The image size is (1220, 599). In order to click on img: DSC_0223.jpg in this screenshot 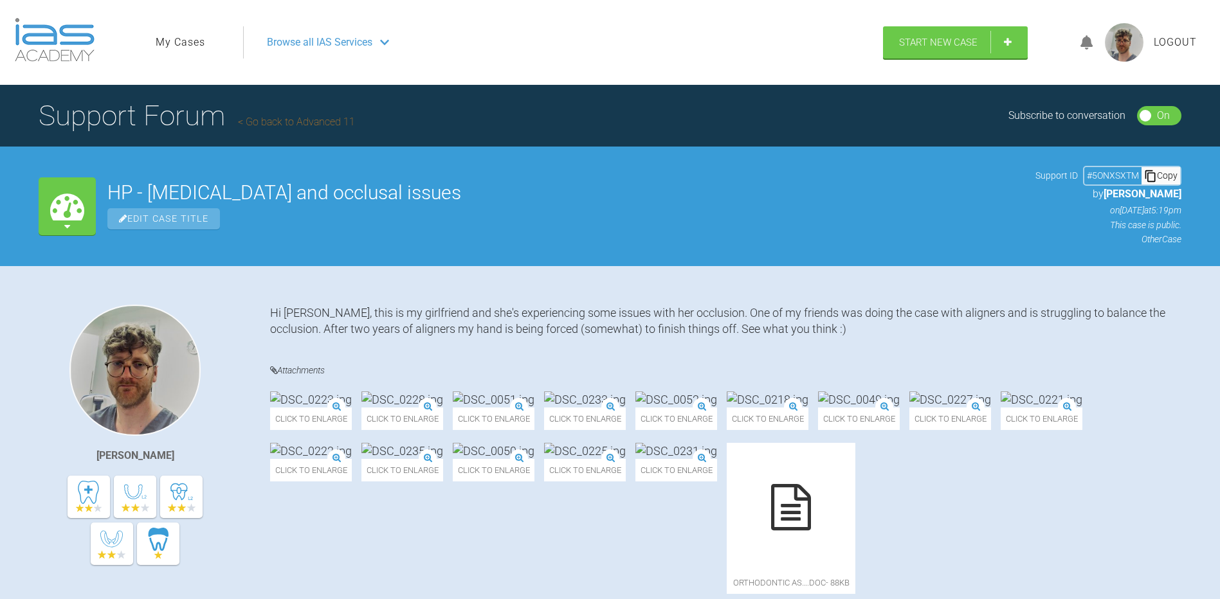, I will do `click(311, 399)`.